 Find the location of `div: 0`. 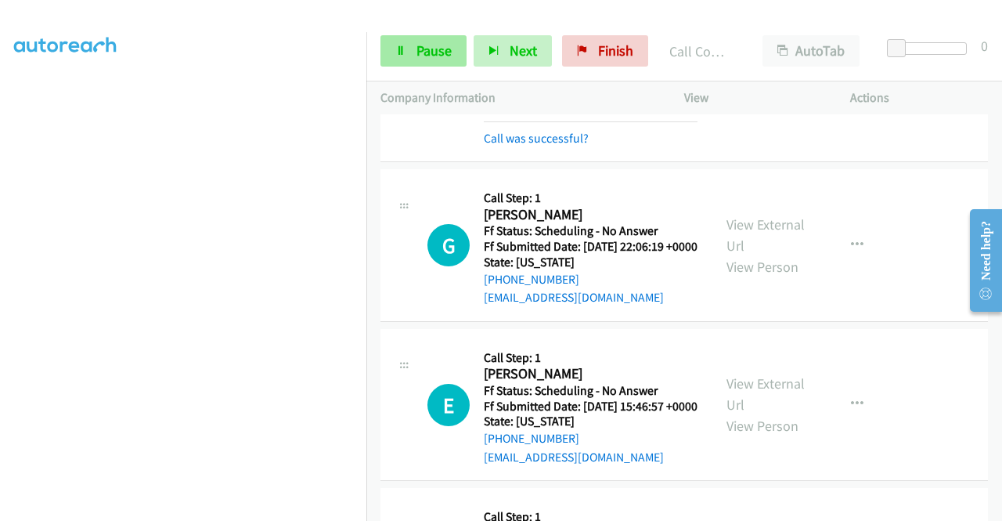

div: 0 is located at coordinates (984, 45).